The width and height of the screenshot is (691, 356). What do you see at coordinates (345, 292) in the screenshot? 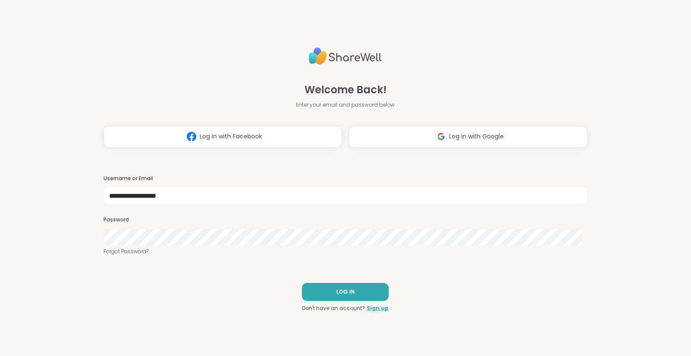
I see `span: LOG IN` at bounding box center [345, 292].